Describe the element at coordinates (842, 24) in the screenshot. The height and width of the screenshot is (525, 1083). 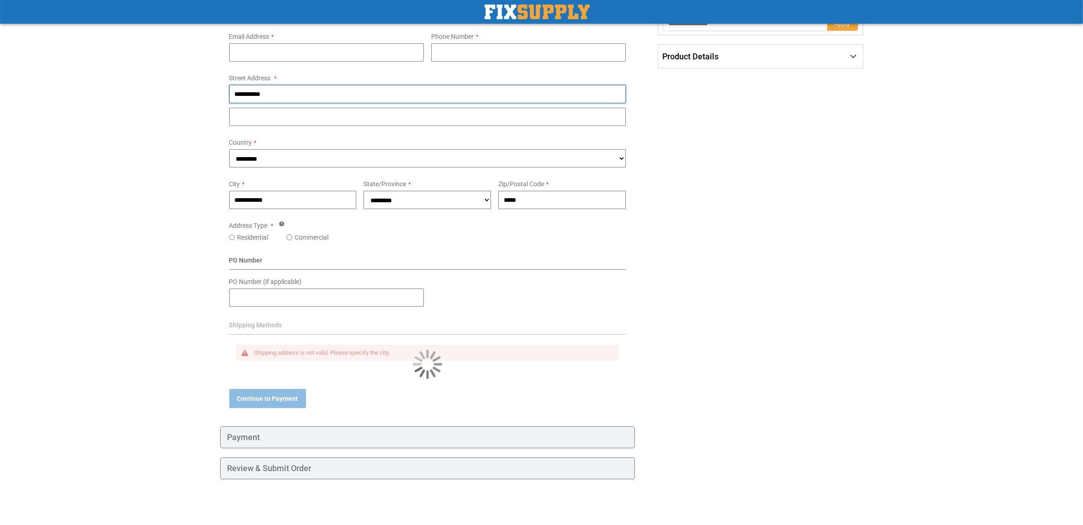
I see `span: Apply` at that location.